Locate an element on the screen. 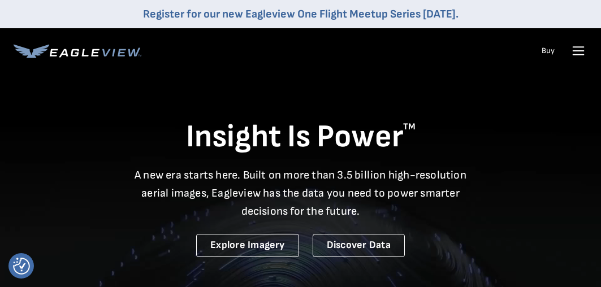 This screenshot has width=601, height=287. p: A new era starts here. Built on more than 3.5 billion high-resolution aerial images, Eagleview ha... is located at coordinates (301, 193).